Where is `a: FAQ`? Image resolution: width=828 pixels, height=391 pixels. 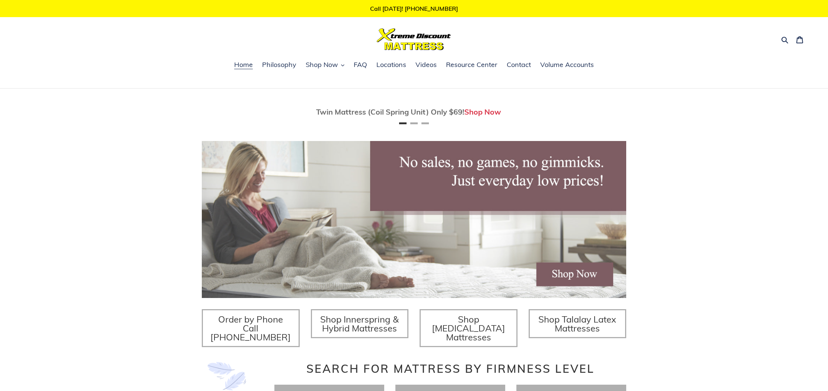
a: FAQ is located at coordinates (360, 65).